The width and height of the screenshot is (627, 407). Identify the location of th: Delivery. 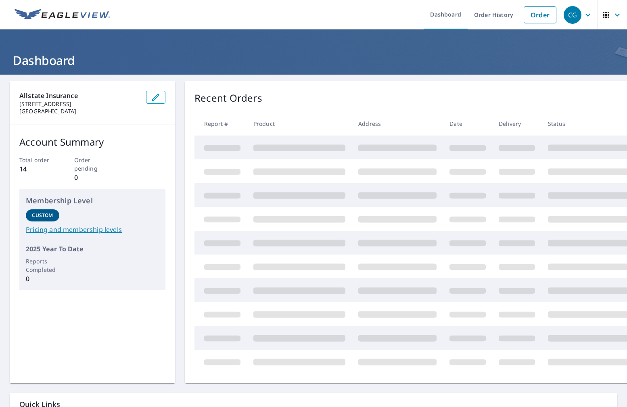
(517, 123).